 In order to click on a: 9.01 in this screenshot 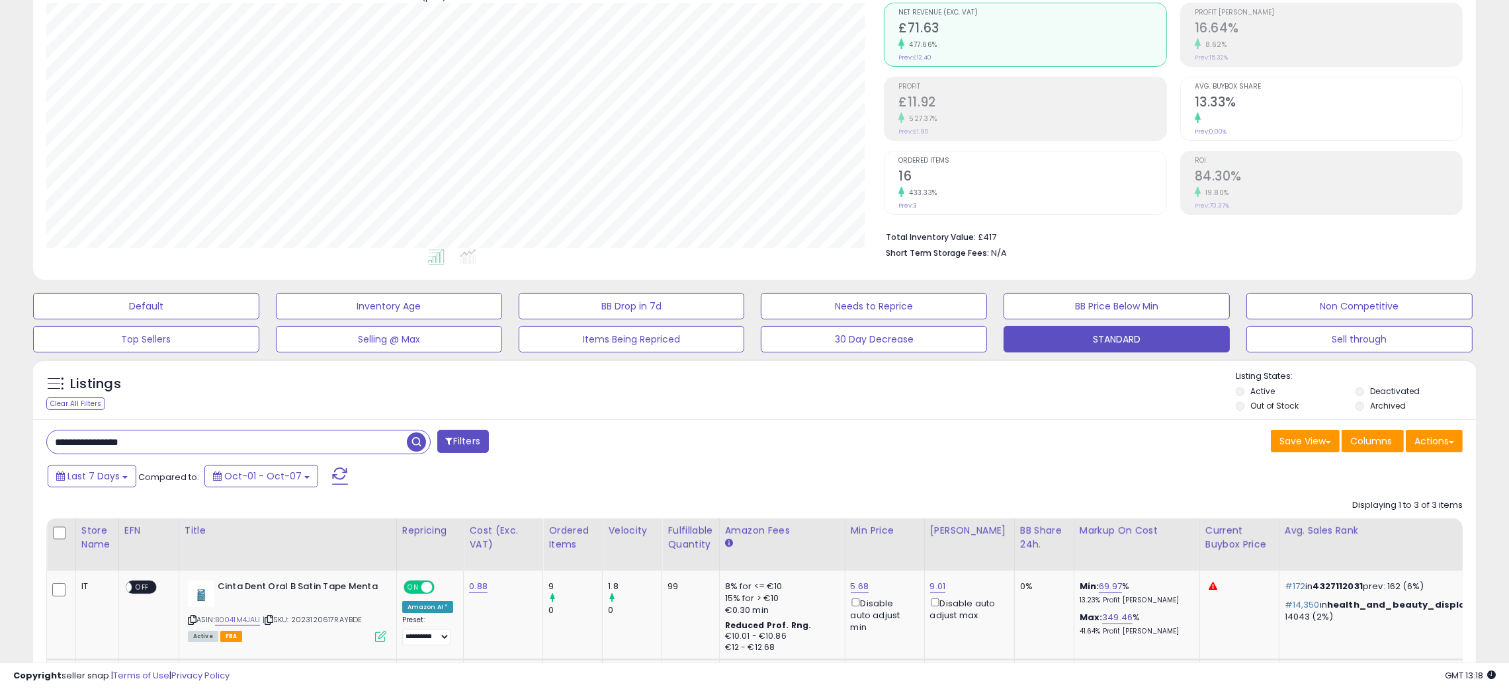, I will do `click(938, 587)`.